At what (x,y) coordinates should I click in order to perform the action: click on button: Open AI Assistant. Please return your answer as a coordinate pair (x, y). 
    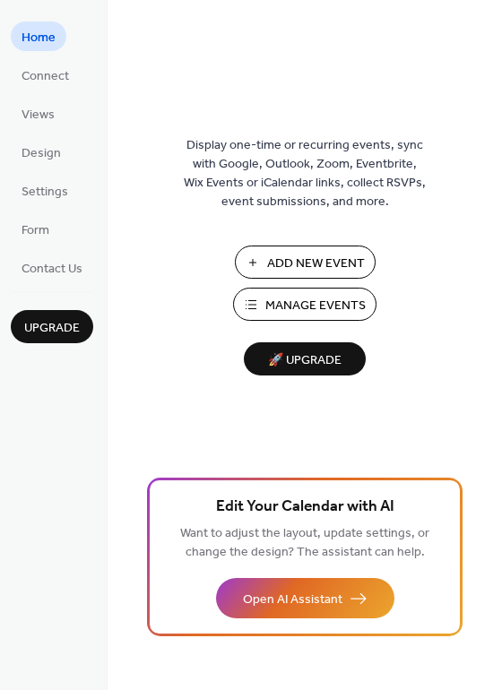
    Looking at the image, I should click on (305, 598).